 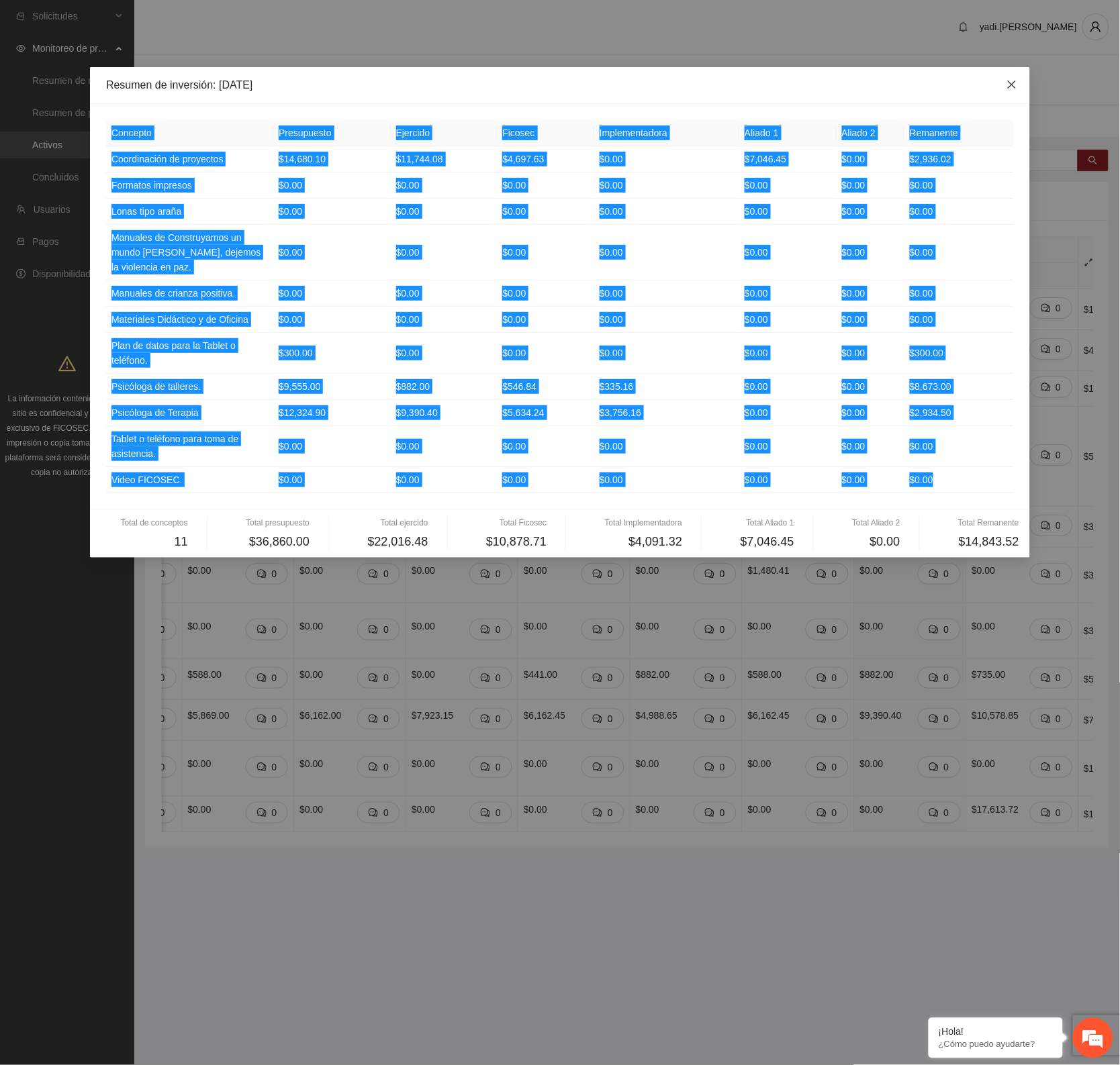 I want to click on td: $14,680.10, so click(x=332, y=159).